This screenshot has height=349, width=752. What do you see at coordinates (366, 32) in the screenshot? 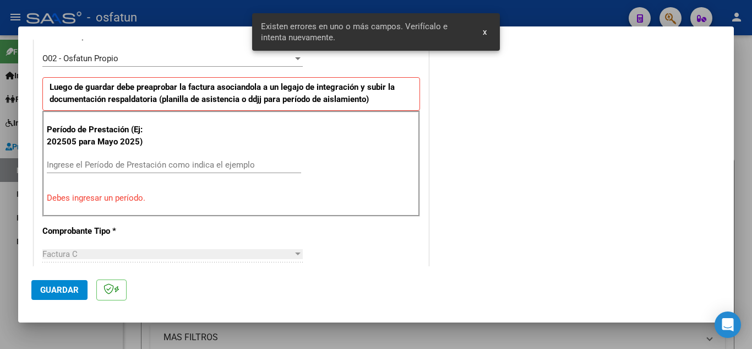
I see `span: Existen errores en uno o más campos. Verifícalo e intenta nuevamente.` at bounding box center [366, 32].